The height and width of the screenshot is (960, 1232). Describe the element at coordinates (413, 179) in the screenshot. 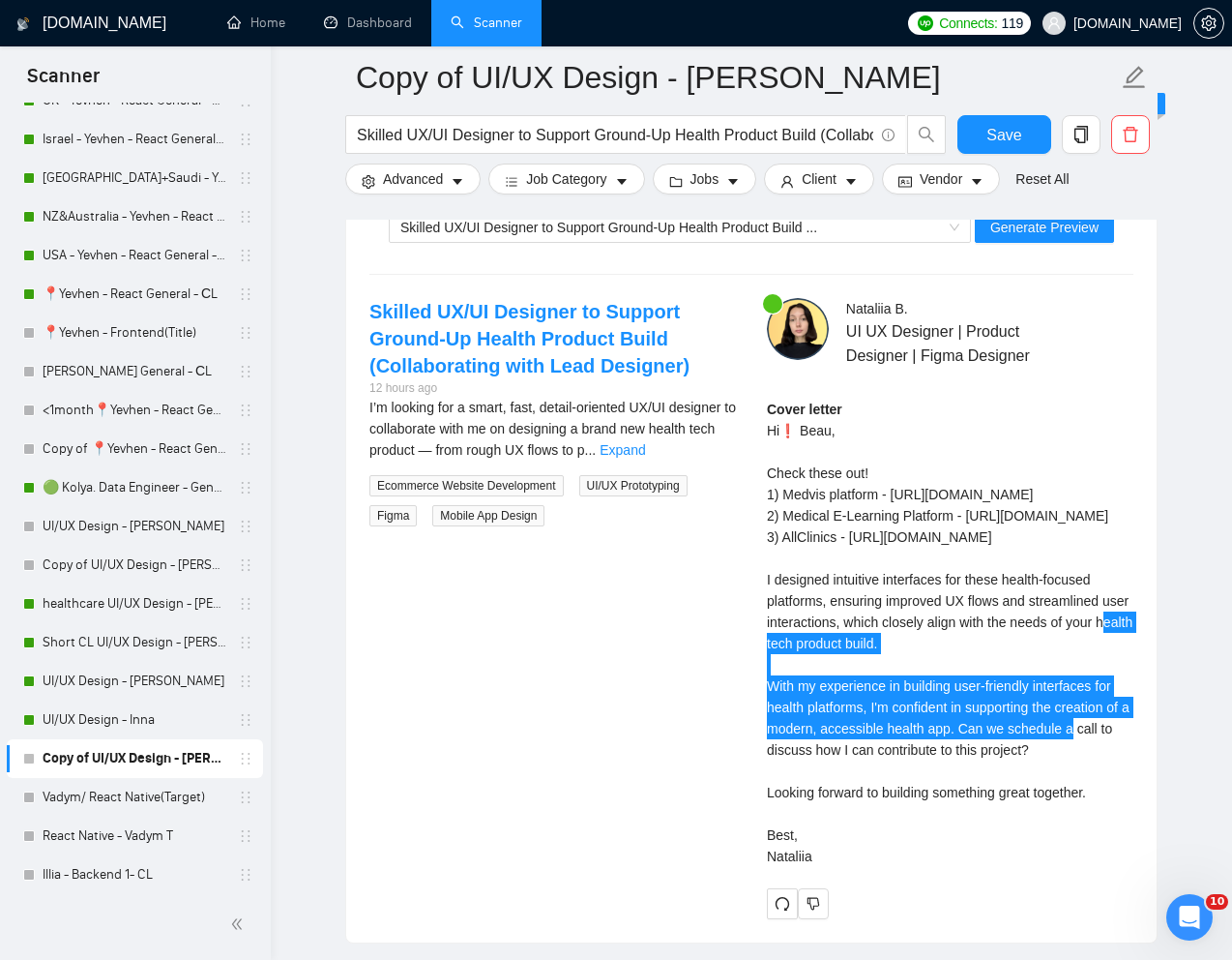

I see `button: settingAdvancedcaret-down` at that location.